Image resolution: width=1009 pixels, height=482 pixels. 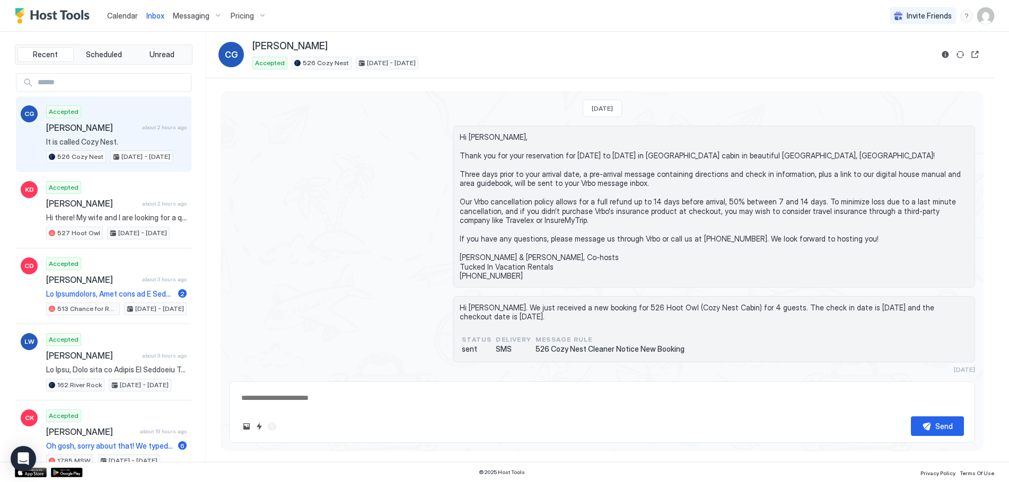 What do you see at coordinates (501, 472) in the screenshot?
I see `span: © 2025 Host Tools` at bounding box center [501, 472].